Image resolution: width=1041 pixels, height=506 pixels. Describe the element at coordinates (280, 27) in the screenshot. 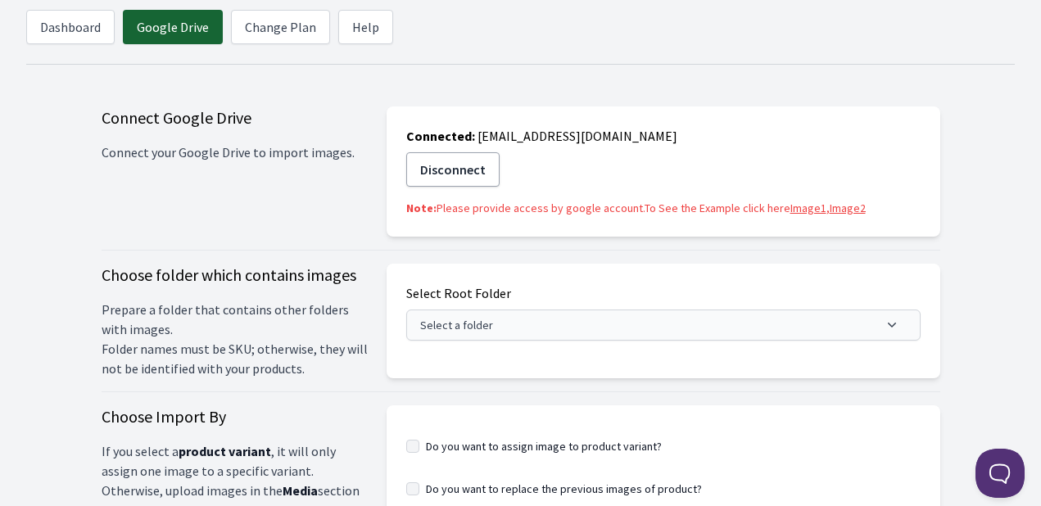

I see `a: Change Plan` at that location.